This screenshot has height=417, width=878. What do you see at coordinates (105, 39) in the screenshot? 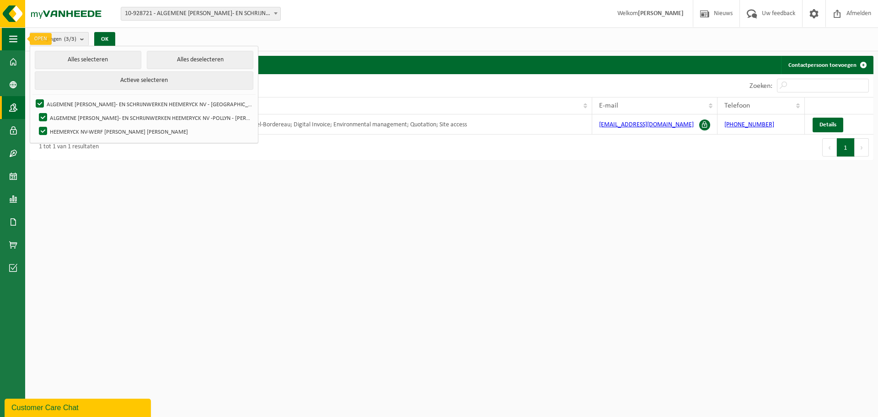
I see `button: OK` at bounding box center [105, 39].